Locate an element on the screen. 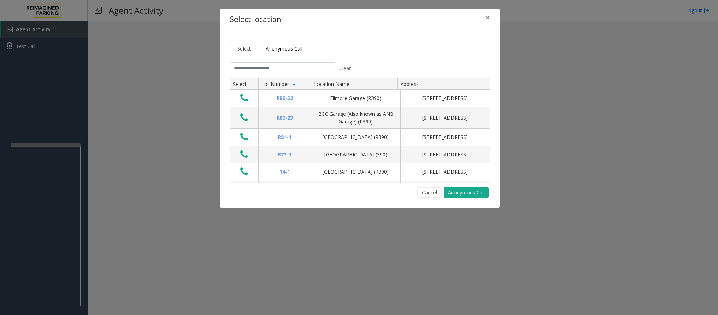 This screenshot has width=718, height=315. span: Anonymous Call is located at coordinates (284, 48).